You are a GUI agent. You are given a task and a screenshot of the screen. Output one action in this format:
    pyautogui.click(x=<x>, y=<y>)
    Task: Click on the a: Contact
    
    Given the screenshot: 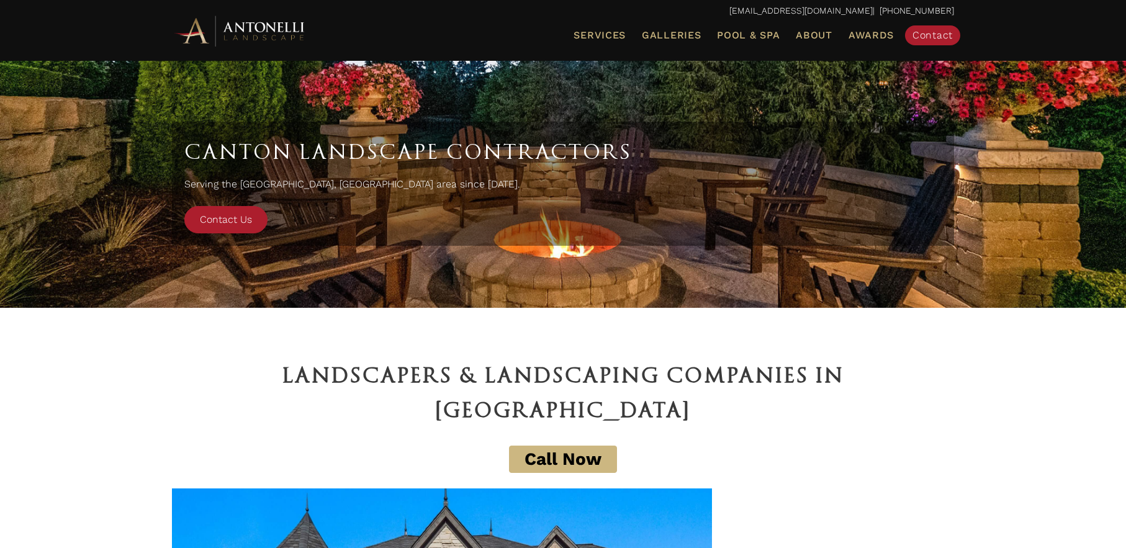 What is the action you would take?
    pyautogui.click(x=933, y=35)
    